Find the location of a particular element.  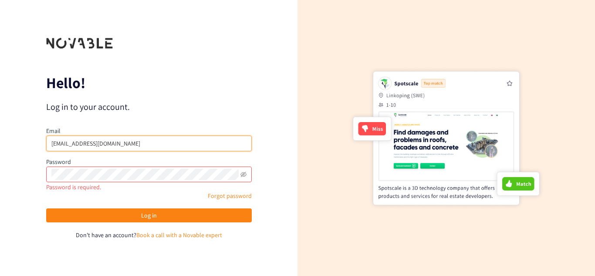

button: Log in is located at coordinates (149, 215).